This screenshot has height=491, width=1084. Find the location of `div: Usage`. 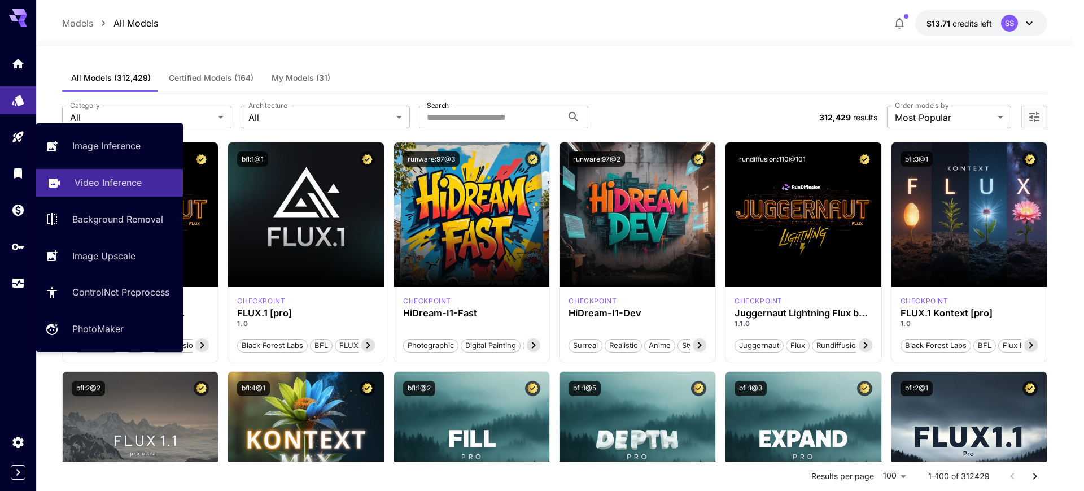

div: Usage is located at coordinates (18, 279).